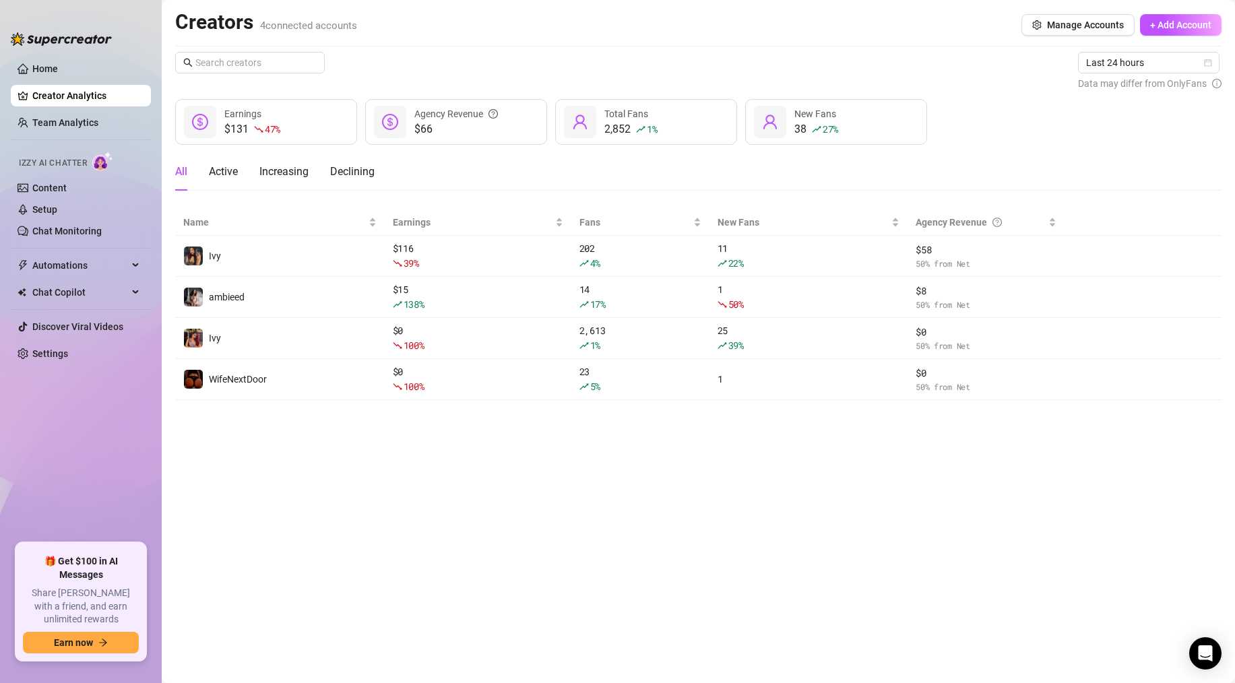 The height and width of the screenshot is (683, 1235). I want to click on div: Declining, so click(353, 172).